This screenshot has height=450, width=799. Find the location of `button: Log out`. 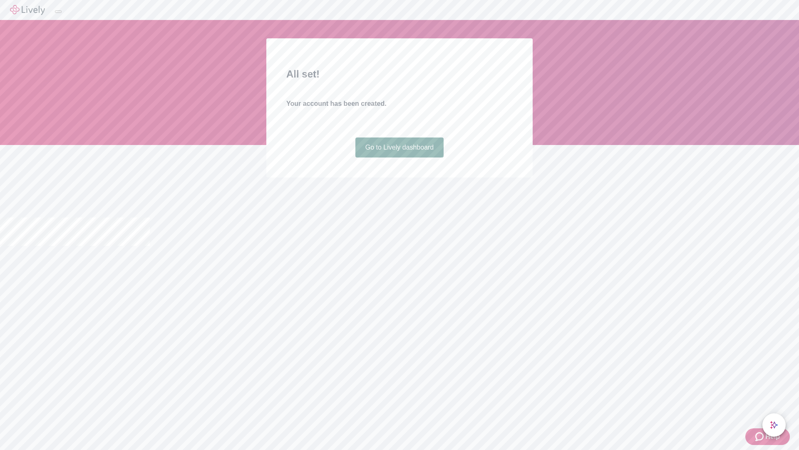

button: Log out is located at coordinates (58, 12).